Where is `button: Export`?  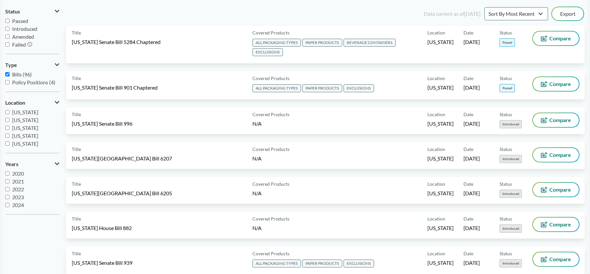 button: Export is located at coordinates (568, 14).